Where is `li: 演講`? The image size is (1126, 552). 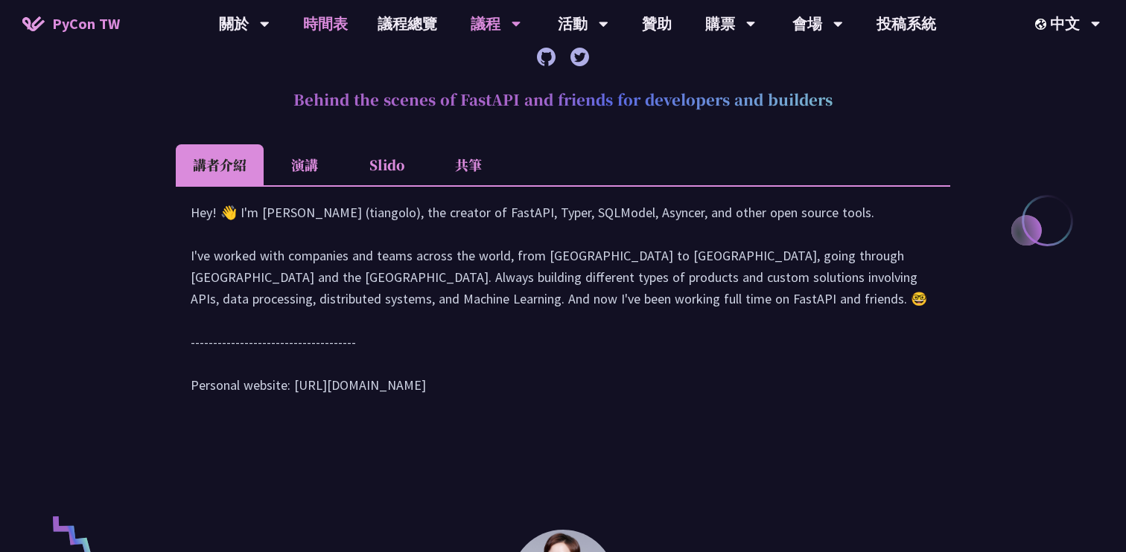
li: 演講 is located at coordinates (304, 165).